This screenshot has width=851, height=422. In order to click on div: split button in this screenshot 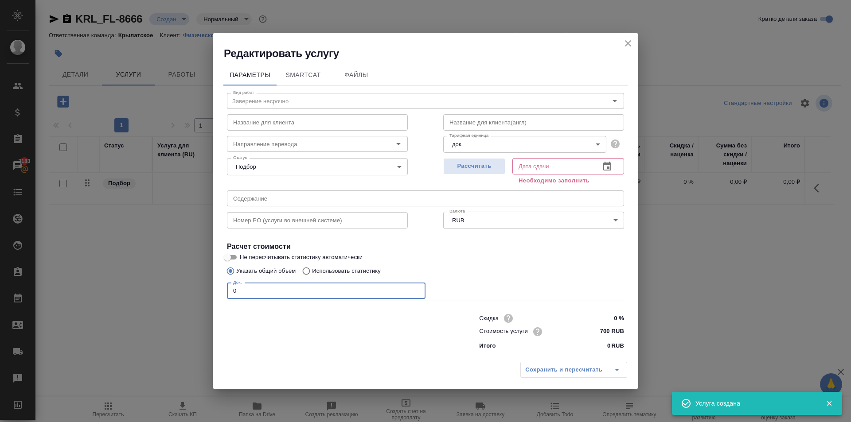, I will do `click(574, 370)`.